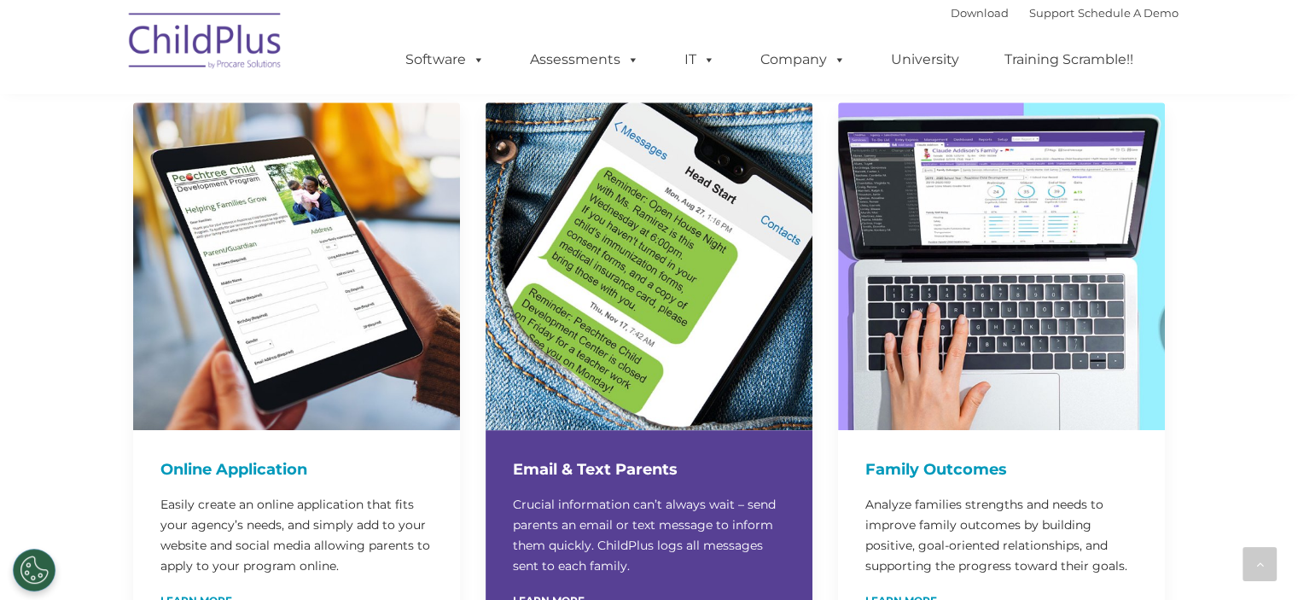  What do you see at coordinates (296, 469) in the screenshot?
I see `h4: Online Application` at bounding box center [296, 469].